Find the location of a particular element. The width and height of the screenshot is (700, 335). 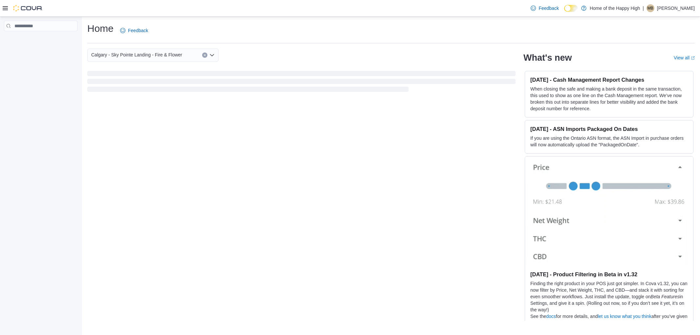

button: Open list of options is located at coordinates (212, 55).